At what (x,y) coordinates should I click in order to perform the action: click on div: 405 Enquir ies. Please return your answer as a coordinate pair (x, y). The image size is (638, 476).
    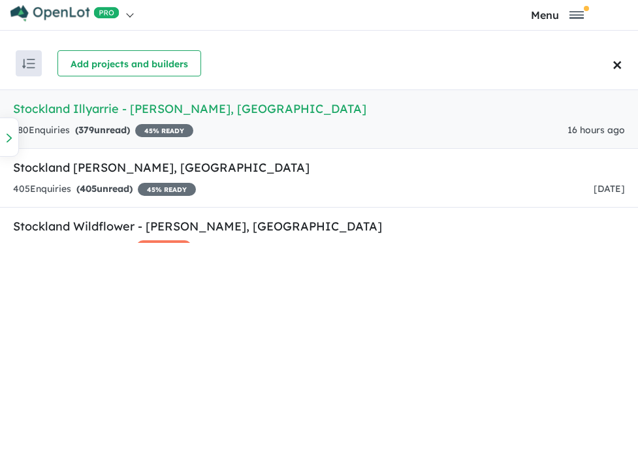
    Looking at the image, I should click on (104, 189).